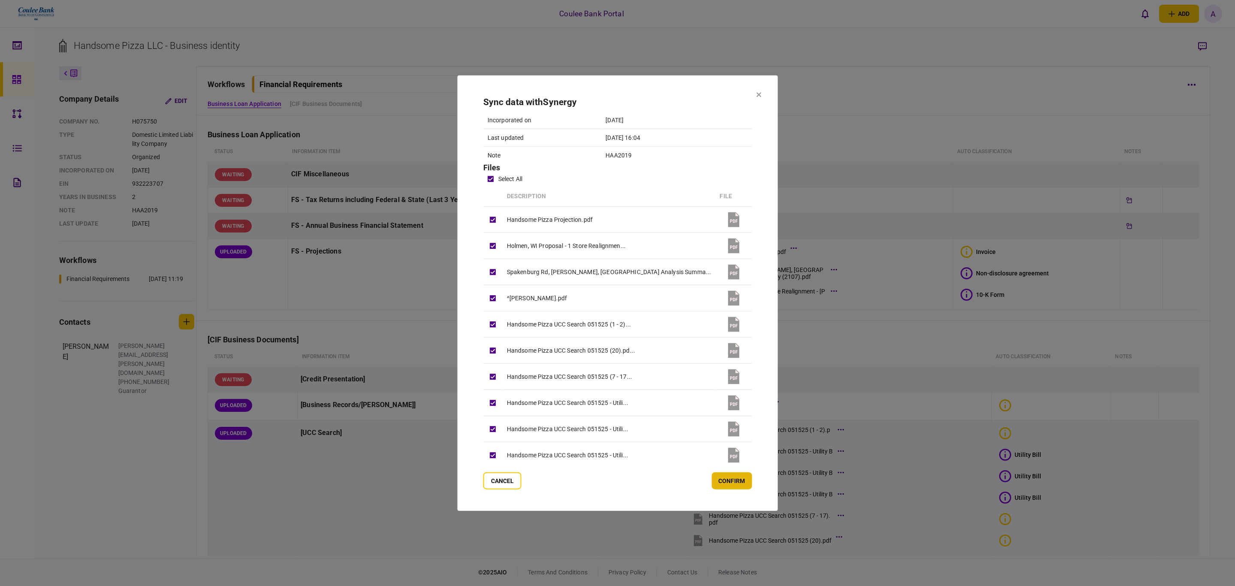 This screenshot has width=1235, height=586. I want to click on td: Last updated, so click(543, 137).